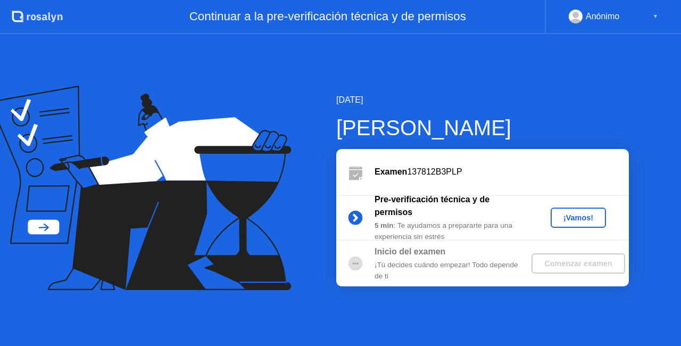 This screenshot has width=681, height=346. I want to click on div: ¡Vamos!, so click(578, 217).